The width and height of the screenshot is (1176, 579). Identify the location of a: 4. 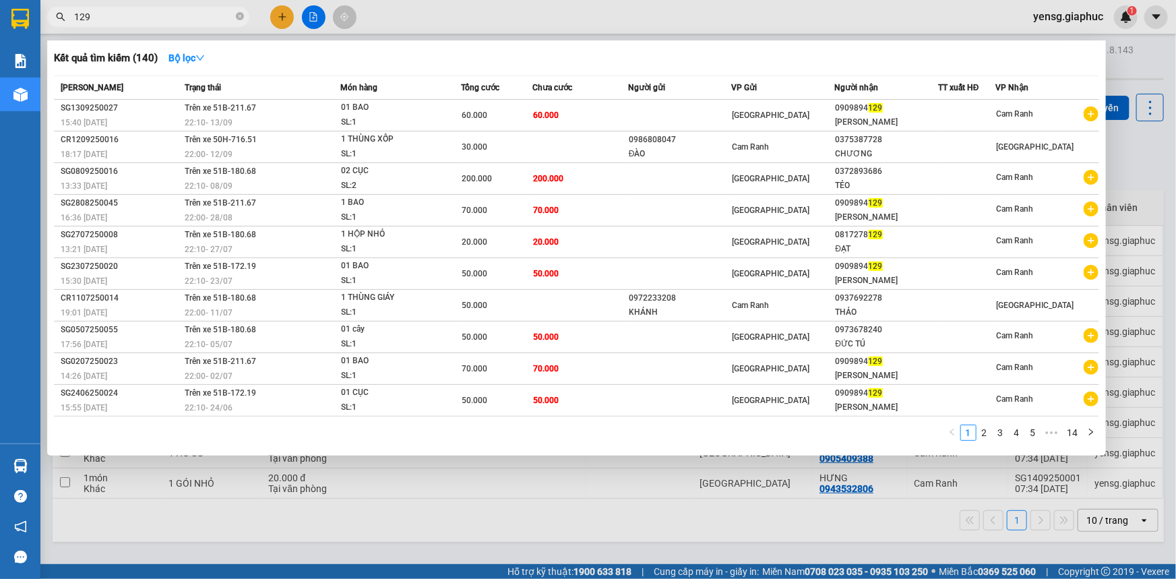
(1017, 433).